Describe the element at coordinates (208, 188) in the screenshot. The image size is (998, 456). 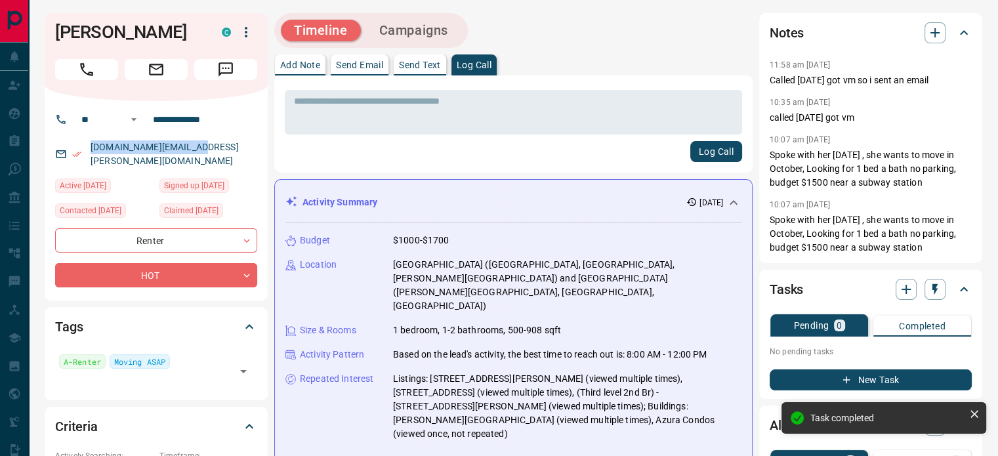
I see `div: Wed Sep 03 2025` at that location.